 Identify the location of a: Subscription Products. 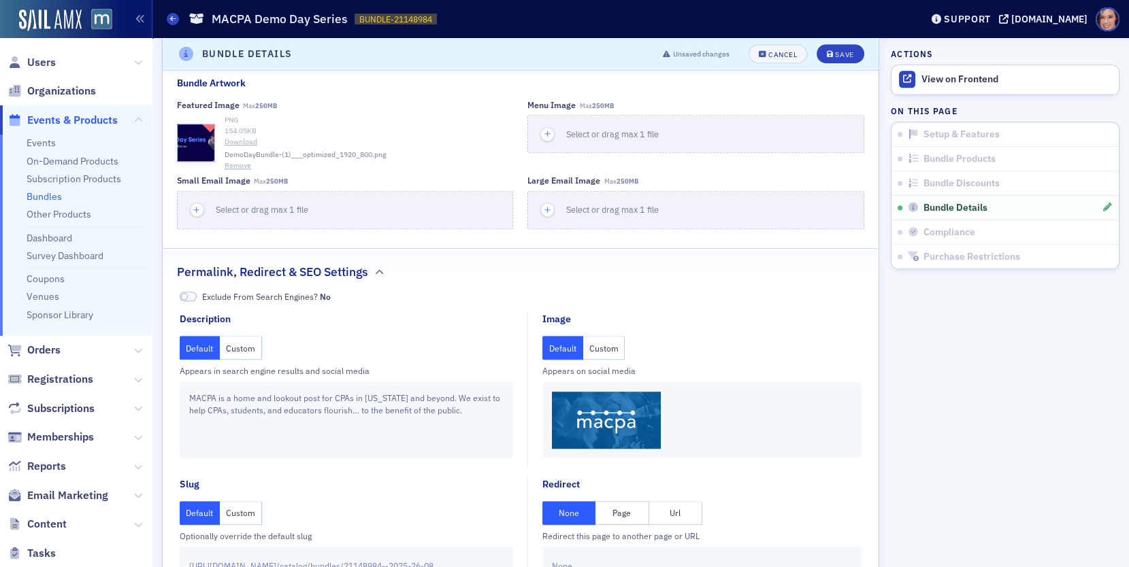
(73, 179).